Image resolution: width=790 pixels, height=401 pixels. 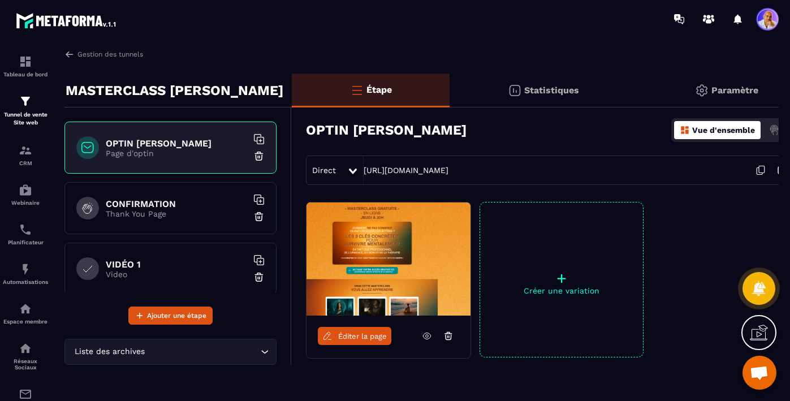 I want to click on p: Planificateur, so click(x=25, y=242).